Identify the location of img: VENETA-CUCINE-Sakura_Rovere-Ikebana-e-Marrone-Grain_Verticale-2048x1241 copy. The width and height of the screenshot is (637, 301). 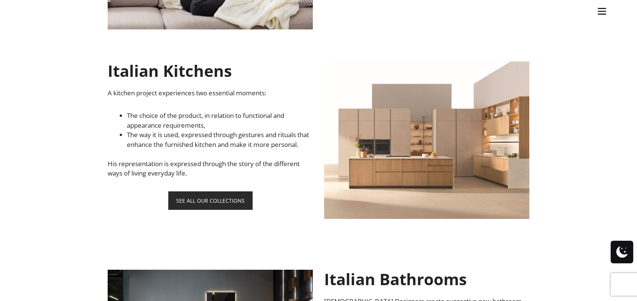
(427, 140).